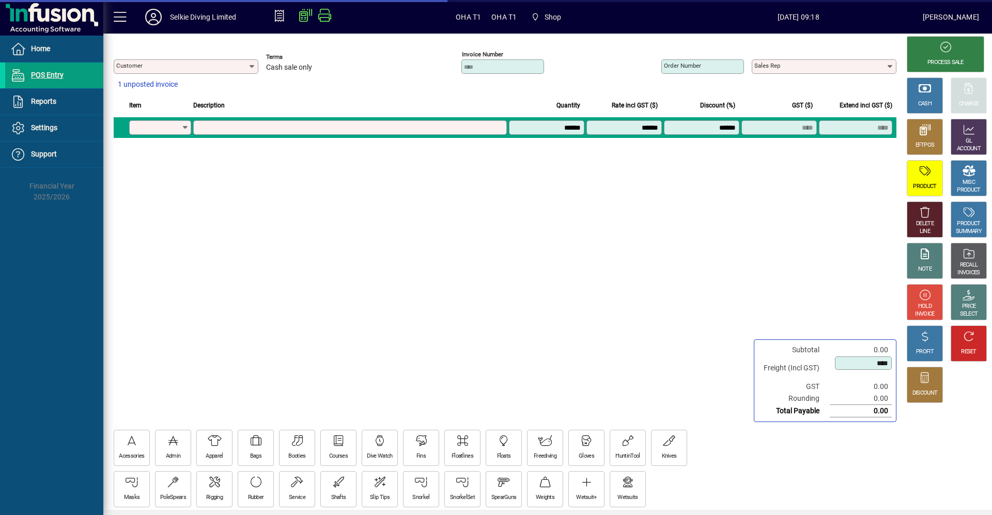 The width and height of the screenshot is (992, 515). I want to click on div: CHARGE, so click(969, 104).